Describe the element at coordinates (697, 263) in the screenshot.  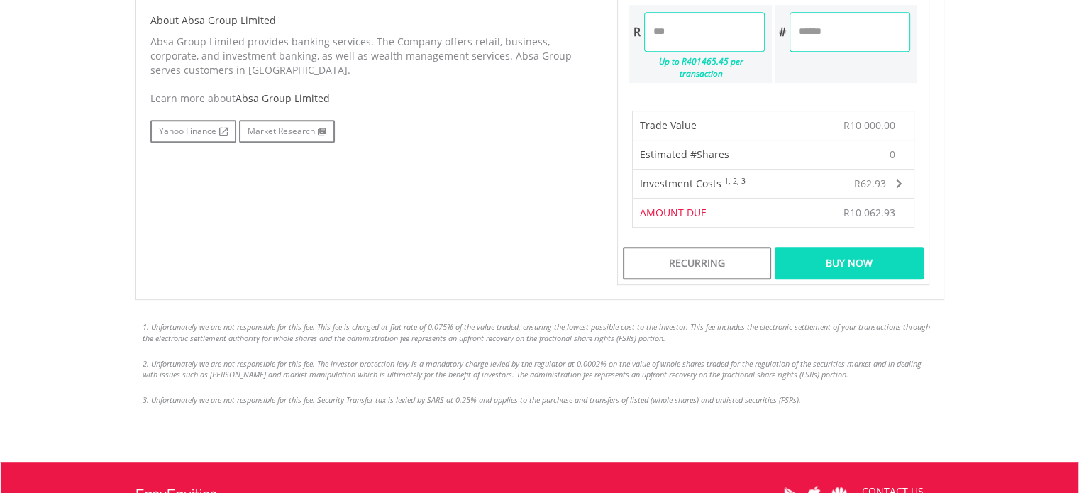
I see `div: Recurring` at that location.